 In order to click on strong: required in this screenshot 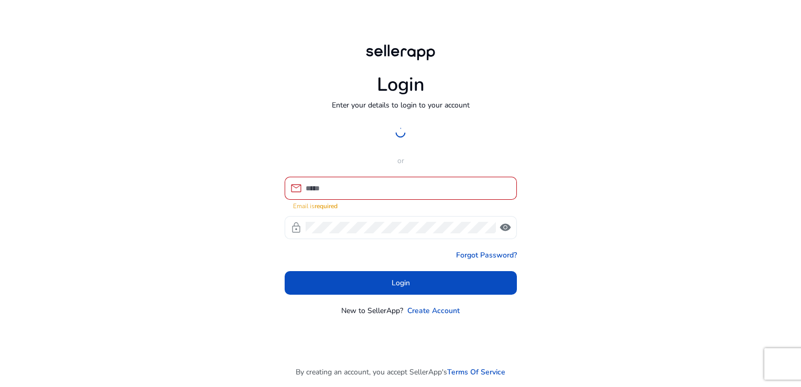, I will do `click(326, 206)`.